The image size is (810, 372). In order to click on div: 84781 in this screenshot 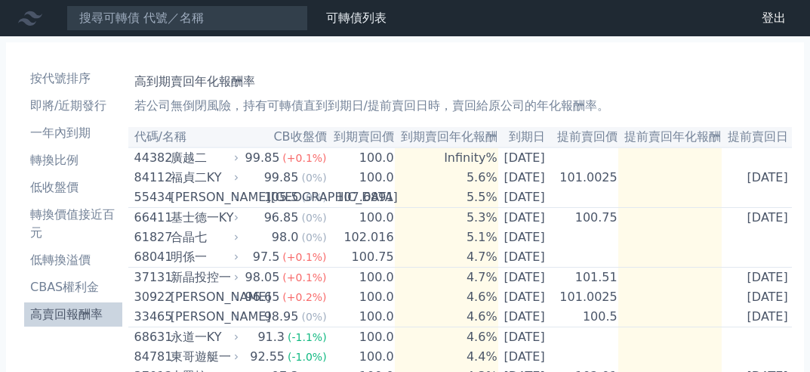, I will do `click(150, 356)`.